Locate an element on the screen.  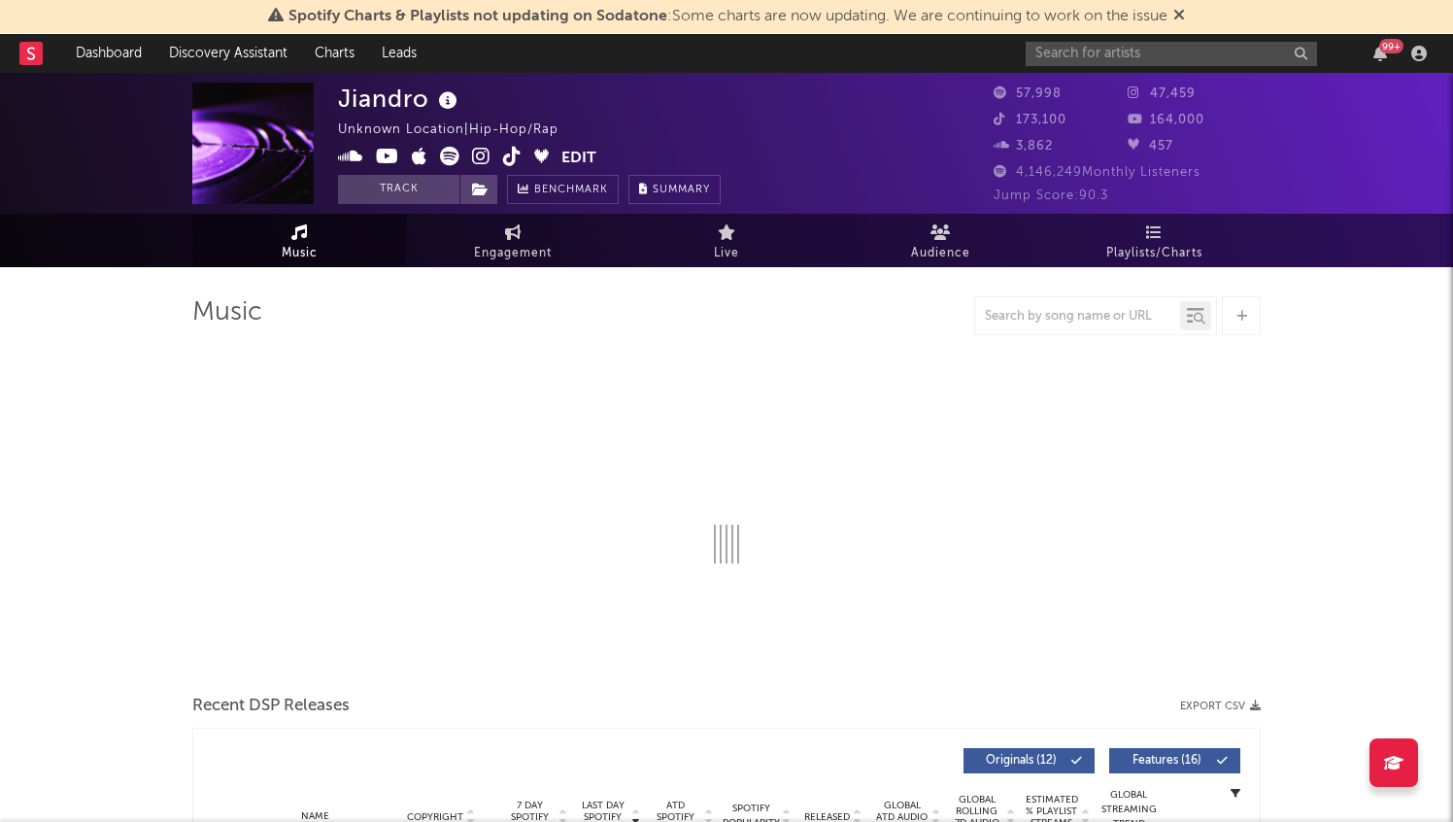
span: 3,862 is located at coordinates (1023, 146).